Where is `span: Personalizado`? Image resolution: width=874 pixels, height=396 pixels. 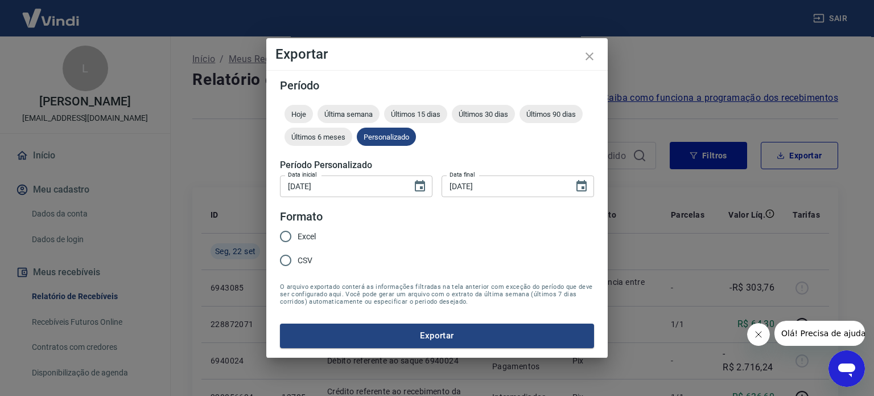 span: Personalizado is located at coordinates (387, 137).